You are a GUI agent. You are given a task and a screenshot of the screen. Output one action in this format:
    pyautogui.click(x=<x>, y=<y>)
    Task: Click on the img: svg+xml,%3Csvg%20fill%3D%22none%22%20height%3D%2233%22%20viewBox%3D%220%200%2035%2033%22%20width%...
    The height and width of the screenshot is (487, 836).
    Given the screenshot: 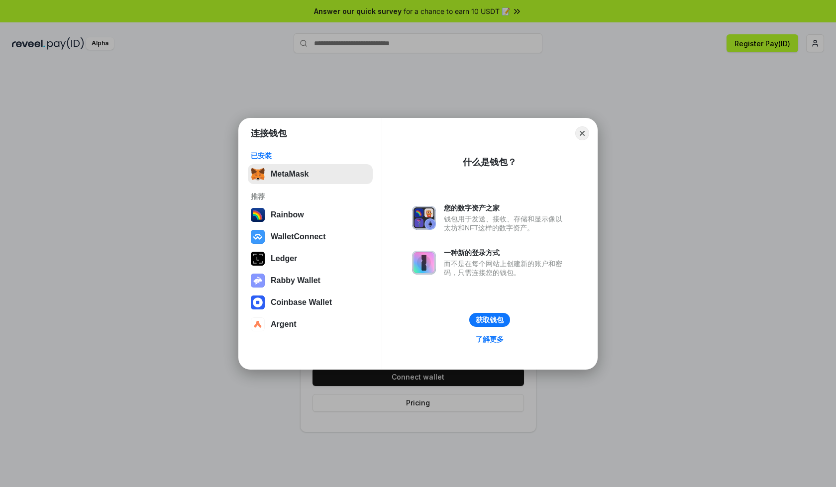 What is the action you would take?
    pyautogui.click(x=258, y=174)
    